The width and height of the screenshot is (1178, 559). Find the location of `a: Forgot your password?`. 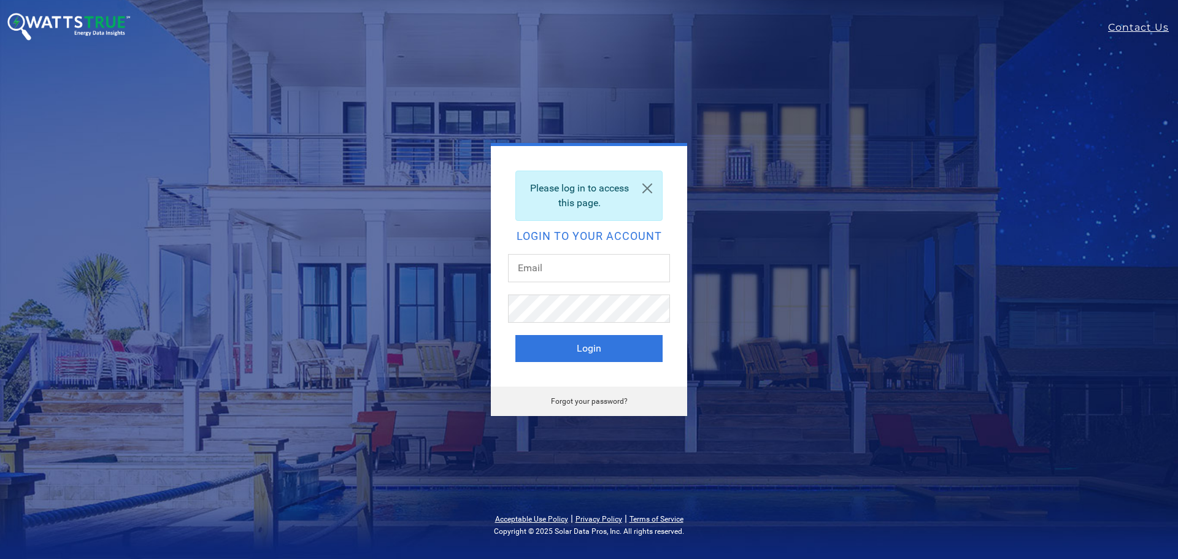

a: Forgot your password? is located at coordinates (589, 401).